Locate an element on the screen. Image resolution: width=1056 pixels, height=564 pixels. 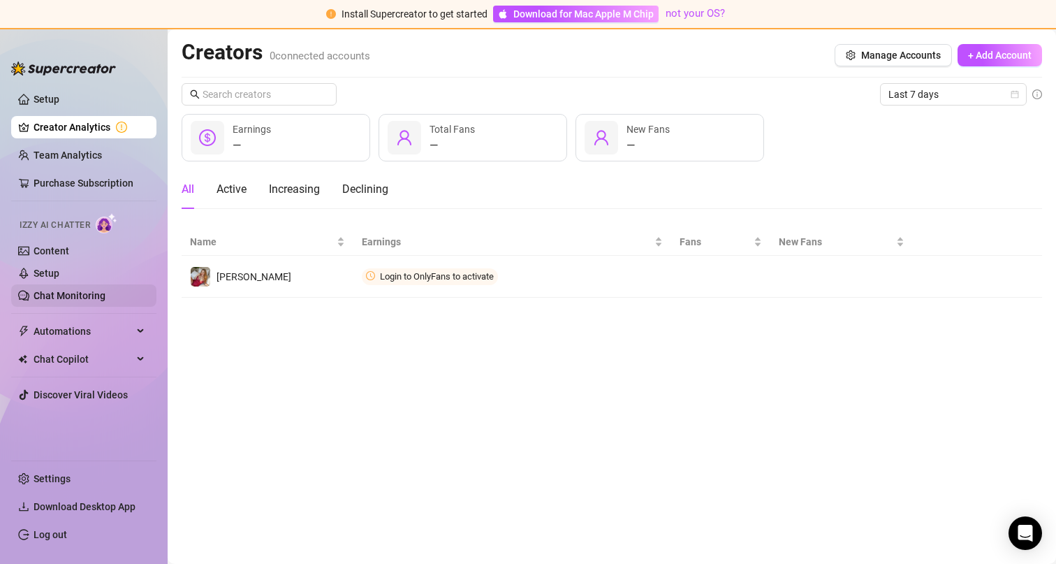
span: search is located at coordinates (195, 94).